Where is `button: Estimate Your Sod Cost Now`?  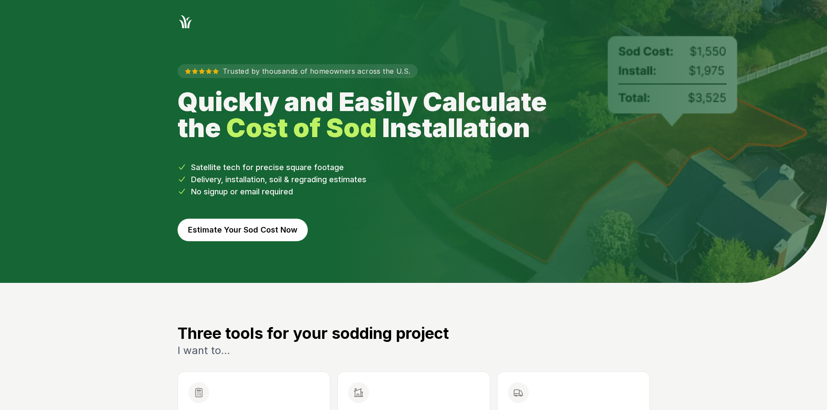
button: Estimate Your Sod Cost Now is located at coordinates (243, 230).